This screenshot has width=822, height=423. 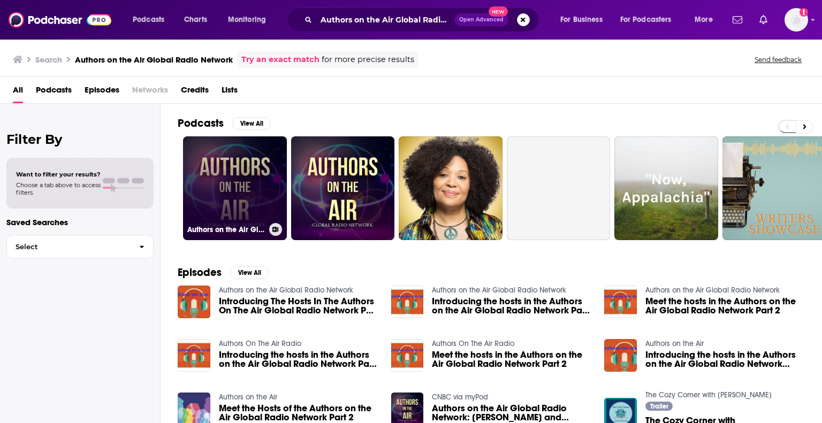 I want to click on span: New, so click(x=498, y=11).